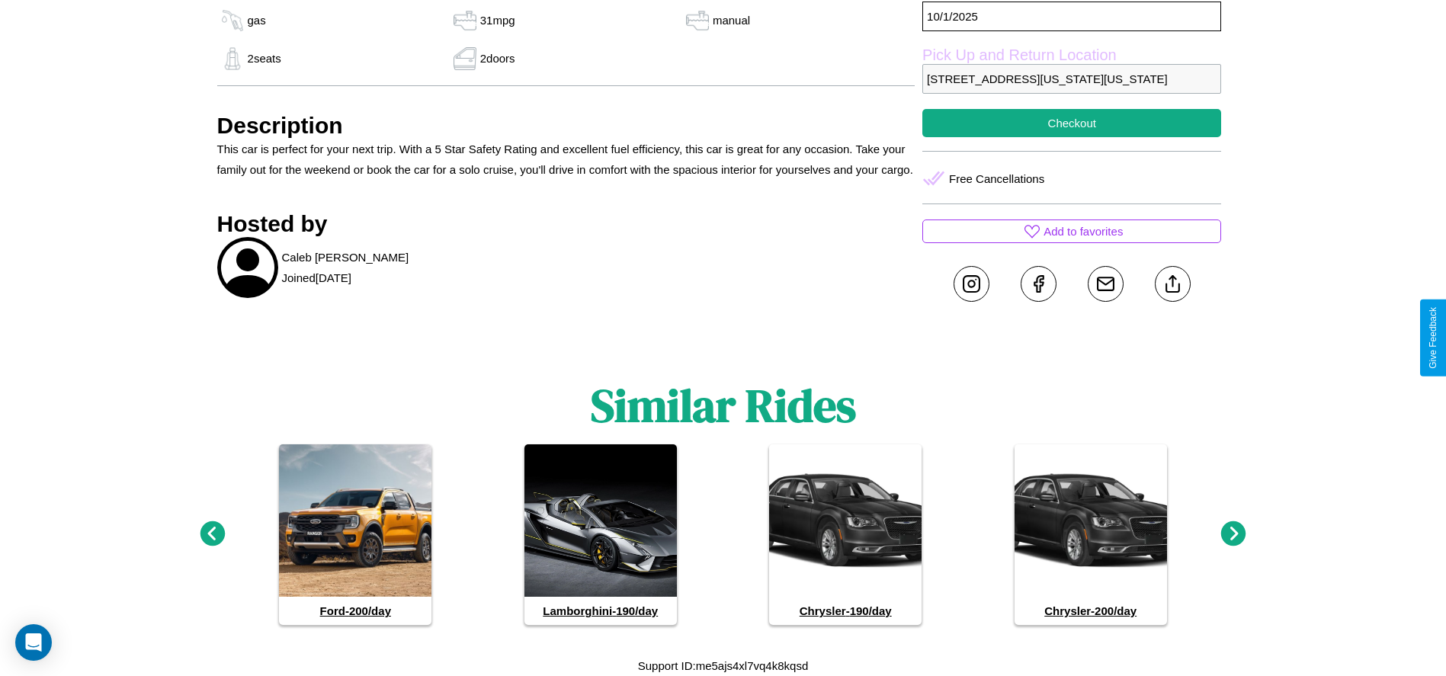 Image resolution: width=1446 pixels, height=676 pixels. Describe the element at coordinates (846, 611) in the screenshot. I see `h4: Chrysler - 190 /day` at that location.